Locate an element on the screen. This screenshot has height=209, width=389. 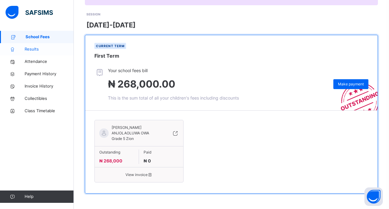
span: View invoice is located at coordinates (139, 174).